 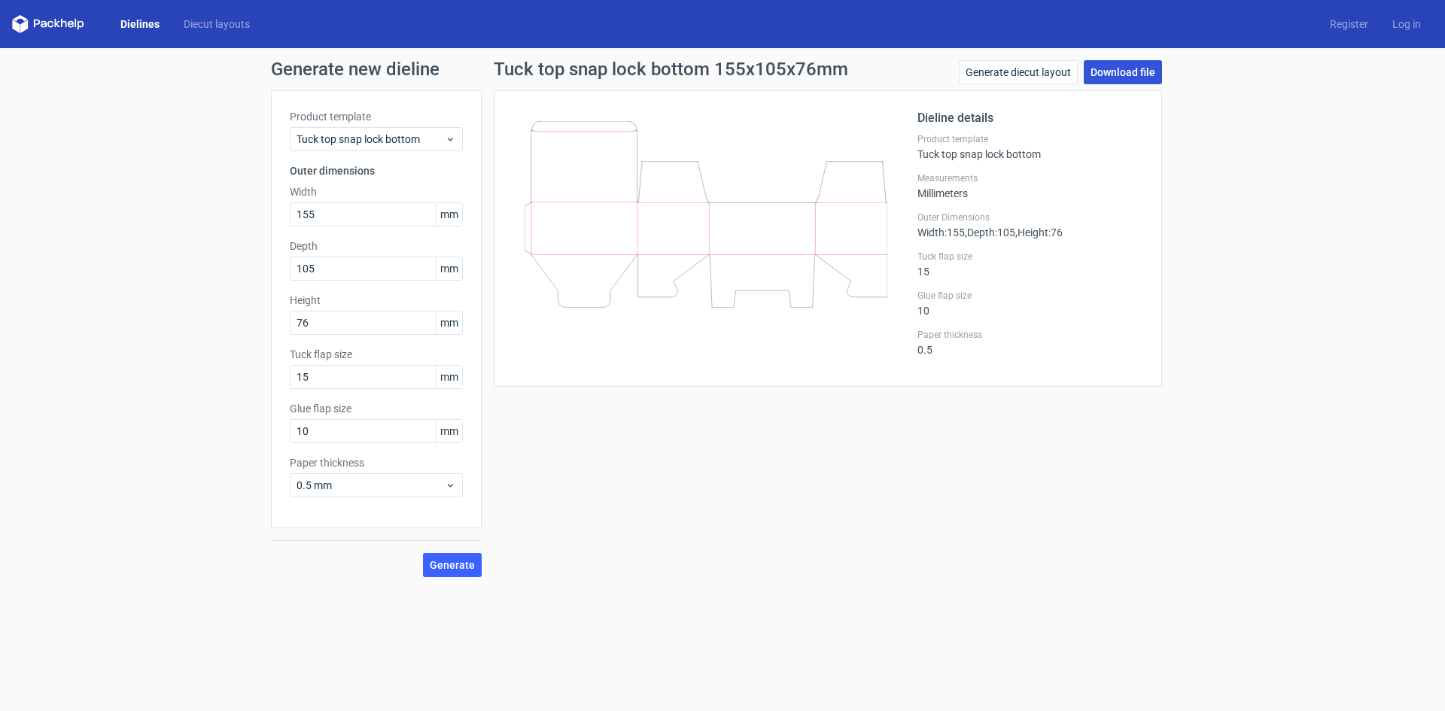 I want to click on h2: Dieline details, so click(x=1030, y=118).